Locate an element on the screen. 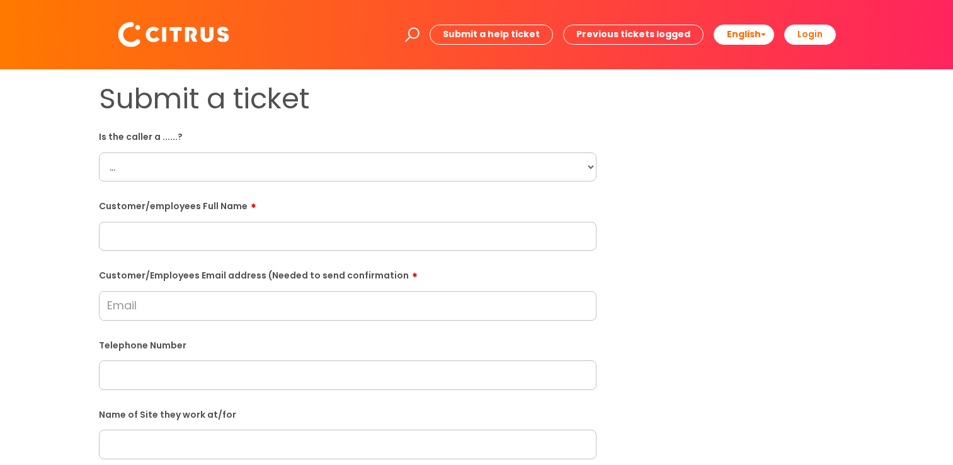 The height and width of the screenshot is (465, 953). a: Submit a help ticket is located at coordinates (491, 34).